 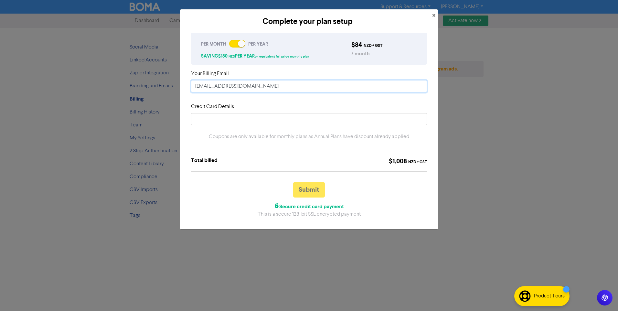 I want to click on div: Secure credit card payment, so click(x=309, y=206).